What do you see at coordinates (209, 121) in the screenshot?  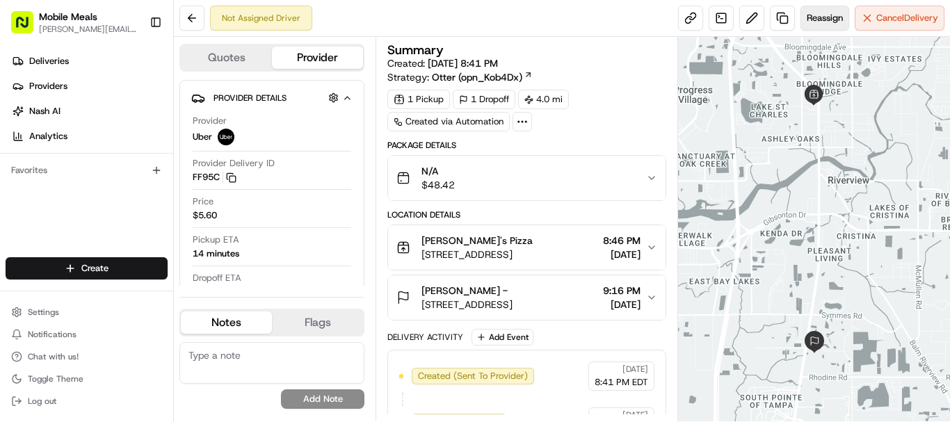 I see `span: Provider` at bounding box center [209, 121].